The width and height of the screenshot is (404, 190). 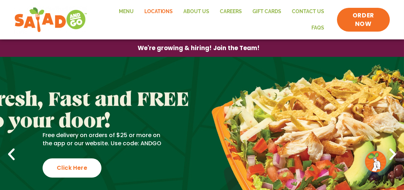 What do you see at coordinates (199, 48) in the screenshot?
I see `span: We're growing & hiring! Join the Team!` at bounding box center [199, 48].